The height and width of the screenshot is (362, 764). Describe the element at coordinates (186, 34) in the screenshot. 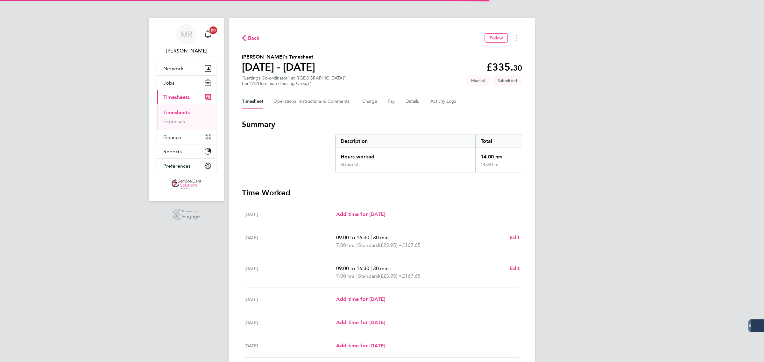

I see `span: MR` at that location.